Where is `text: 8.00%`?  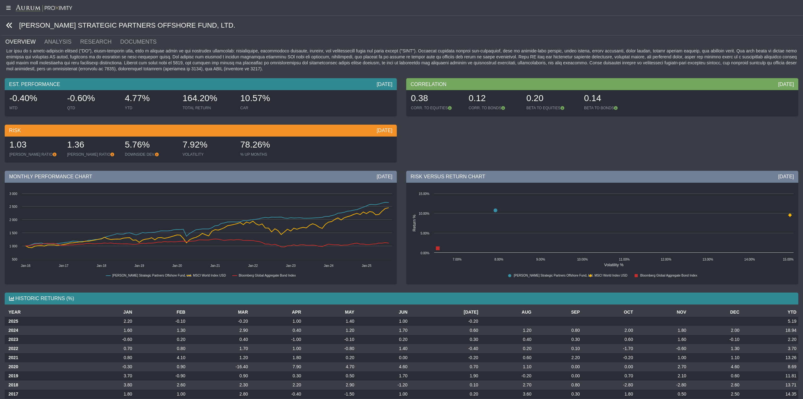
text: 8.00% is located at coordinates (499, 259).